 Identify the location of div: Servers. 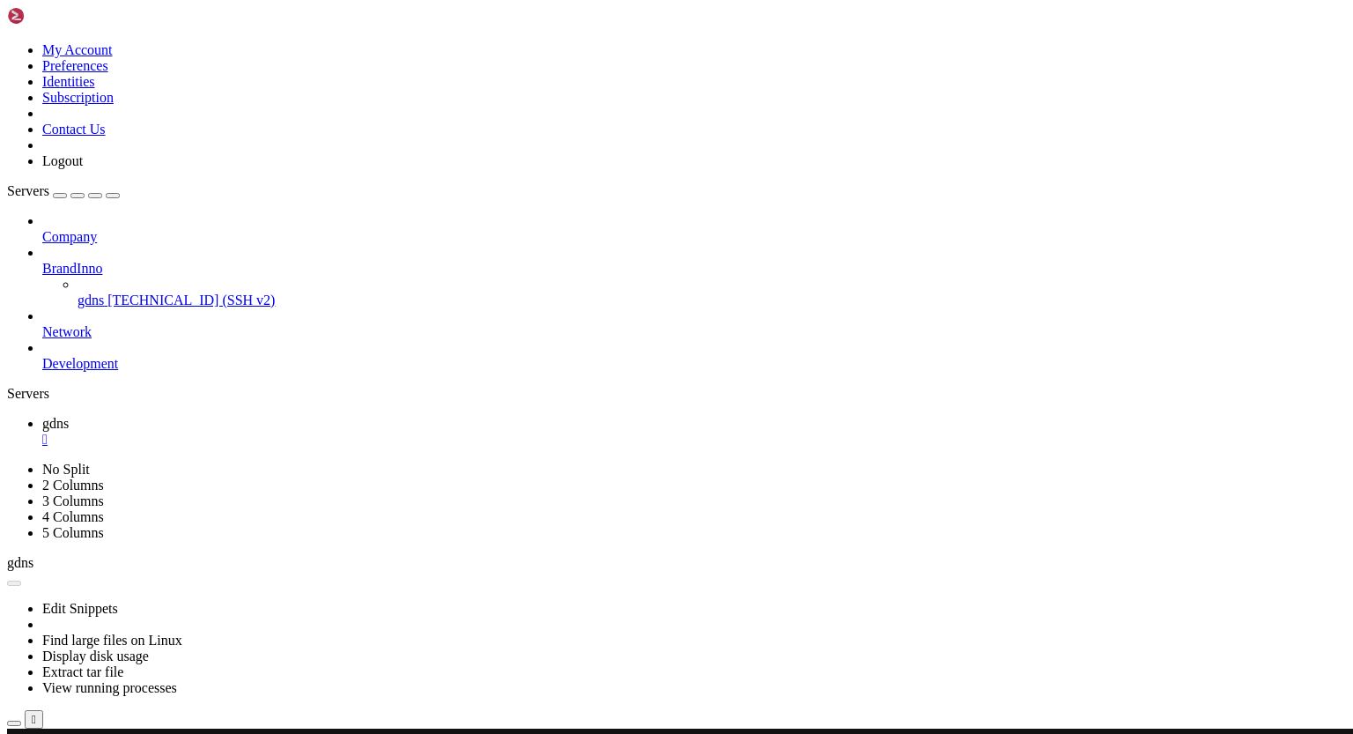
(677, 394).